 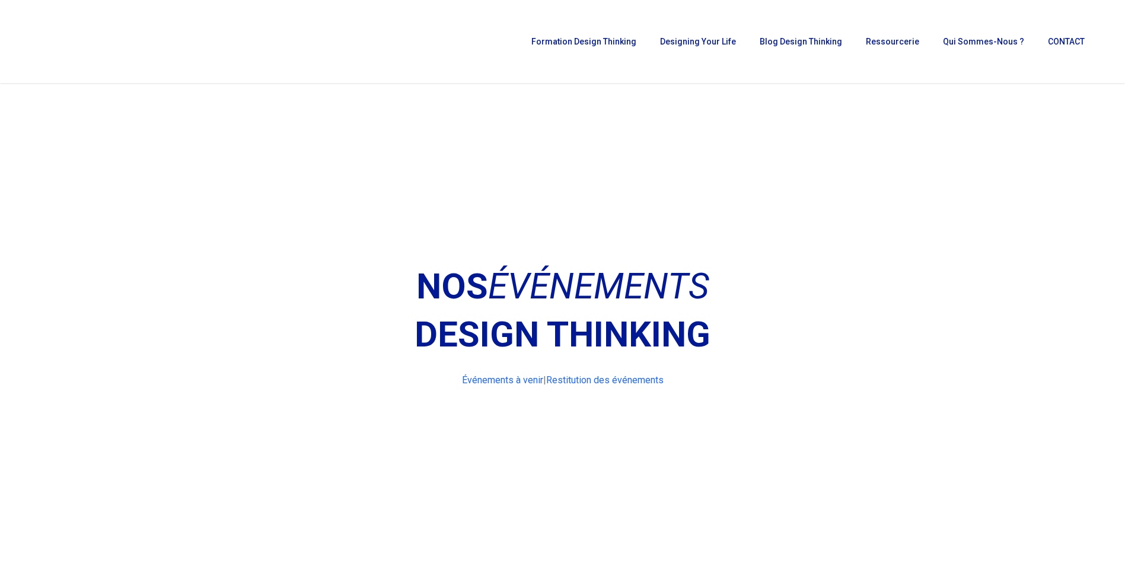 What do you see at coordinates (801, 42) in the screenshot?
I see `a: Blog Design Thinking` at bounding box center [801, 42].